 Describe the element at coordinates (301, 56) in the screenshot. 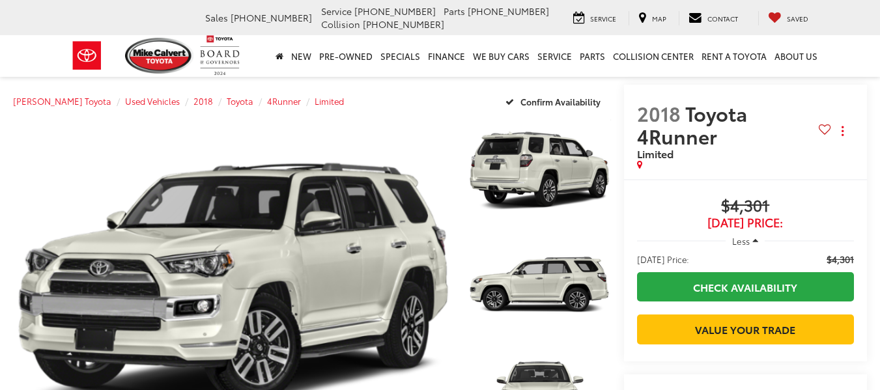

I see `a: New` at that location.